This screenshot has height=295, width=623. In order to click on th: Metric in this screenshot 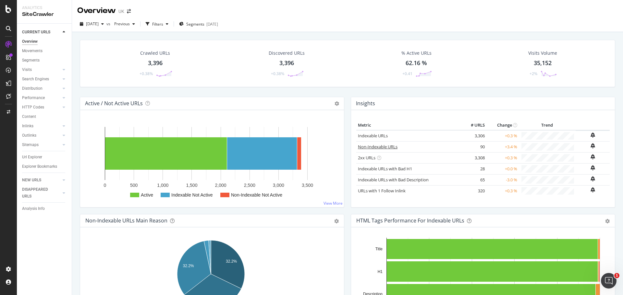, I will do `click(408, 125)`.